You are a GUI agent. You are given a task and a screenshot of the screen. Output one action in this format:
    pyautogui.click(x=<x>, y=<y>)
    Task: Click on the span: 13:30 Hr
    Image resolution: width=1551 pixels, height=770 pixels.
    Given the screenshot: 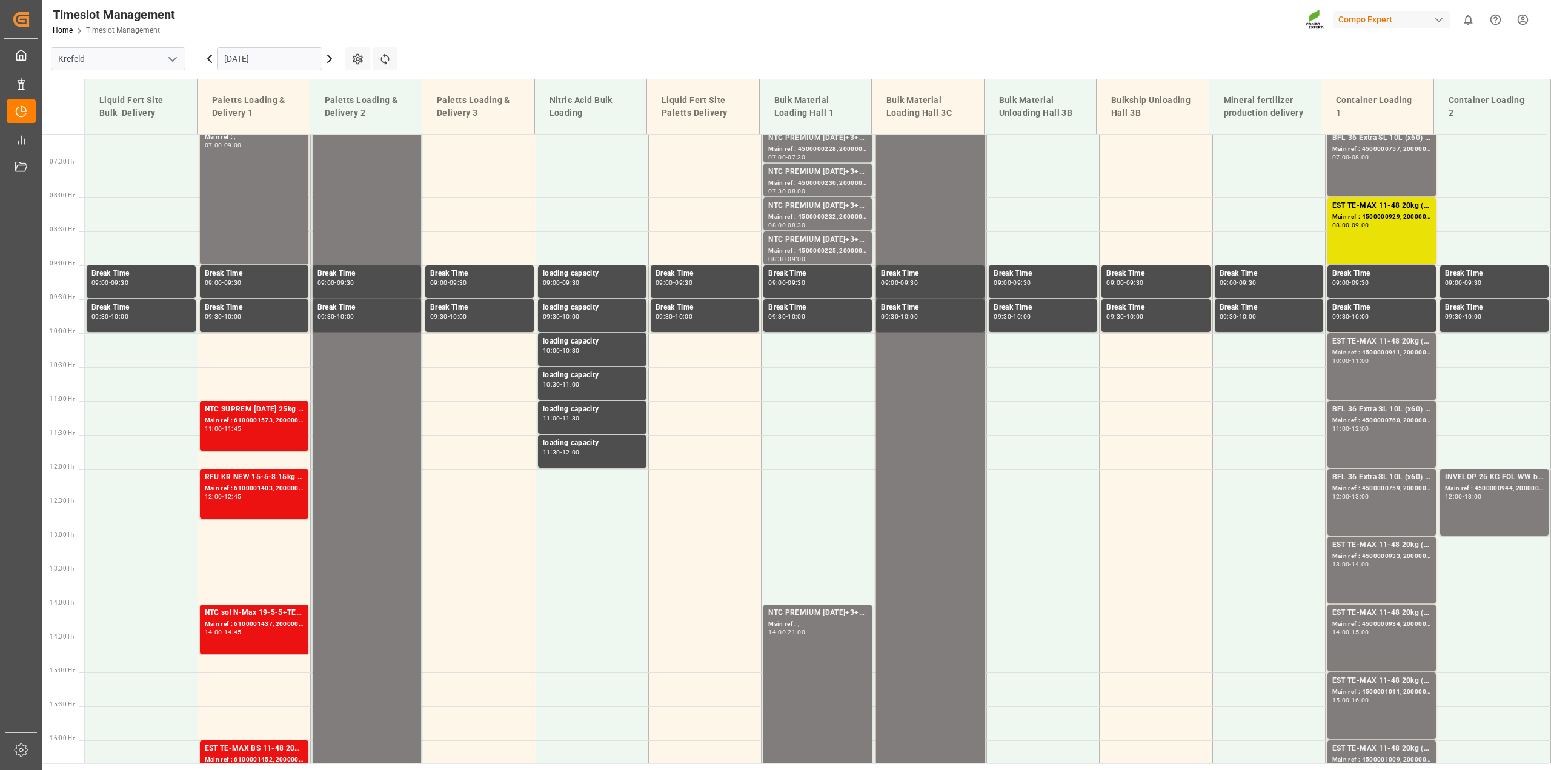 What is the action you would take?
    pyautogui.click(x=62, y=568)
    